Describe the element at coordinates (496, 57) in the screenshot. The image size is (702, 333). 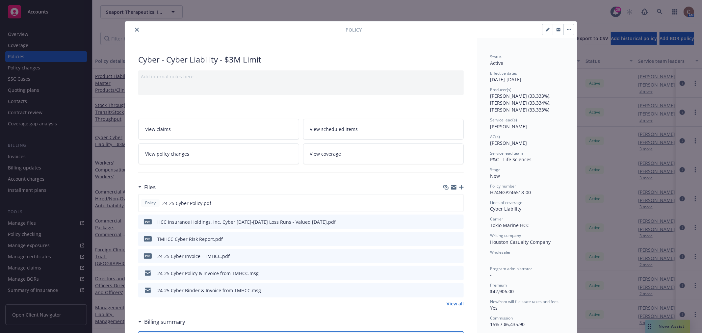
I see `span: Status` at that location.